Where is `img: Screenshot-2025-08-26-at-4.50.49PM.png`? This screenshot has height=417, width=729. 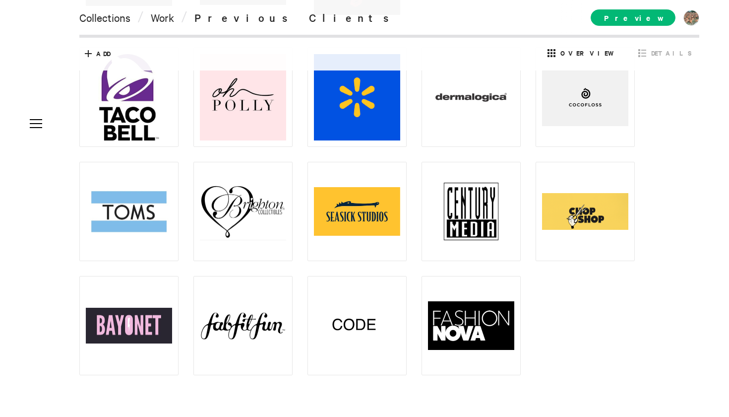
img: Screenshot-2025-08-26-at-4.50.49PM.png is located at coordinates (357, 325).